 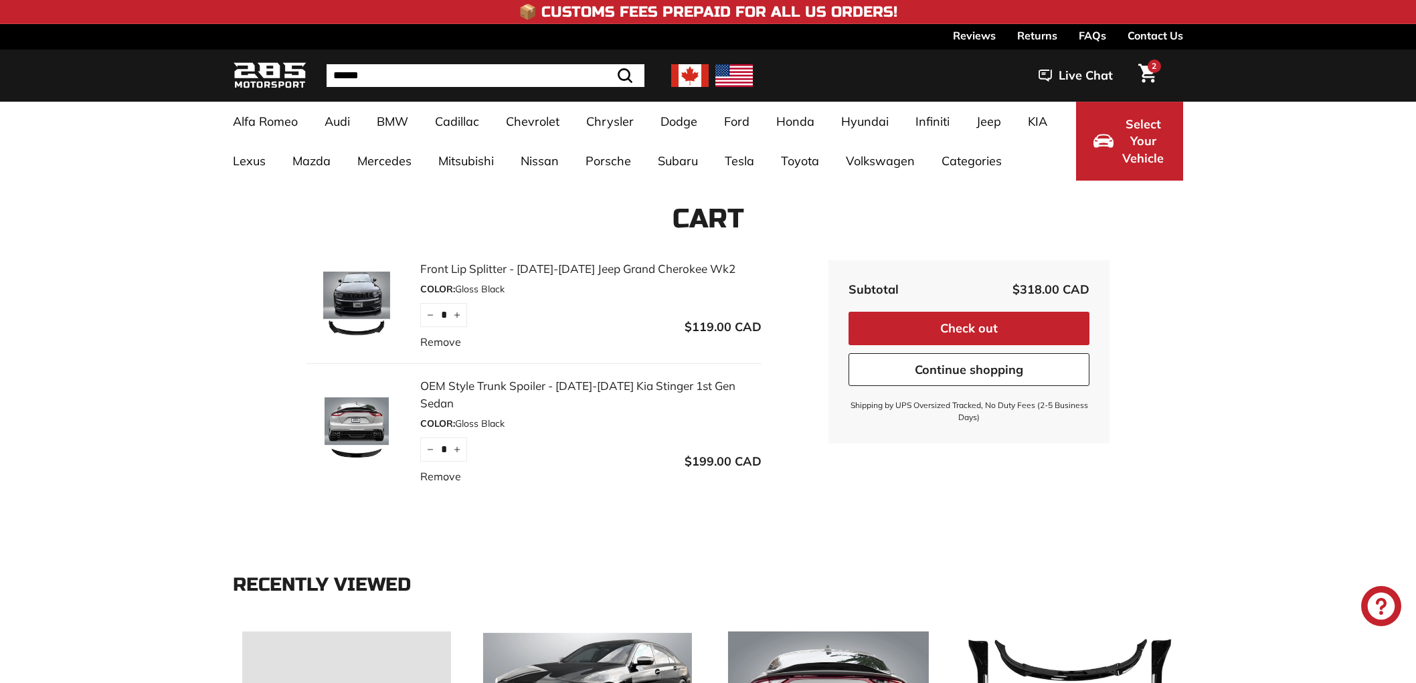 What do you see at coordinates (723, 327) in the screenshot?
I see `span: $119.00 CAD` at bounding box center [723, 327].